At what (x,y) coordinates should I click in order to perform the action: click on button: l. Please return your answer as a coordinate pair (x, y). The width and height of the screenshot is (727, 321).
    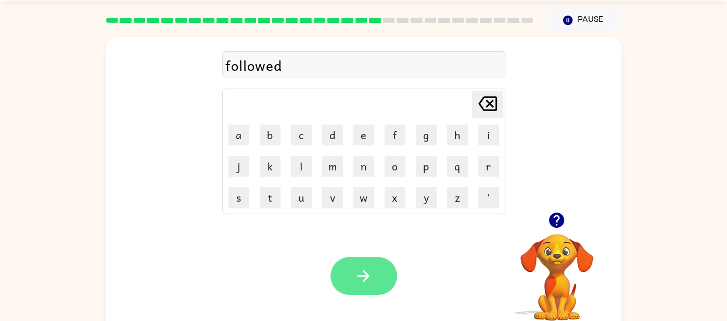
    Looking at the image, I should click on (301, 166).